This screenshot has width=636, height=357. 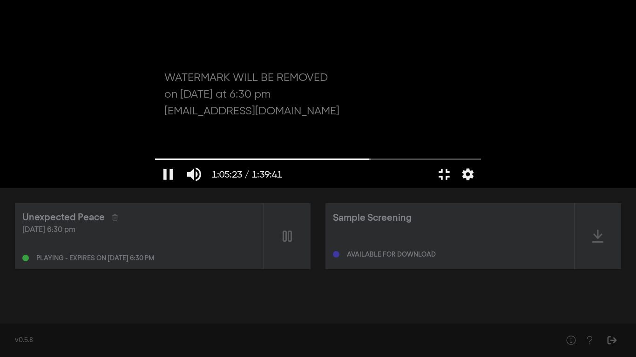 I want to click on button: Pause, so click(x=168, y=174).